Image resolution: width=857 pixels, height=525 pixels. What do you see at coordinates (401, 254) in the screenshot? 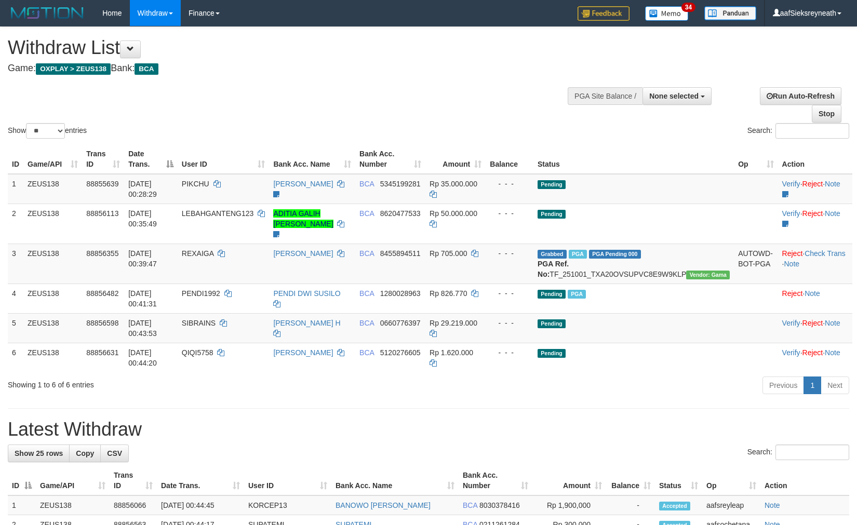
I see `span: Copy 8455894511 to clipboard` at bounding box center [401, 254].